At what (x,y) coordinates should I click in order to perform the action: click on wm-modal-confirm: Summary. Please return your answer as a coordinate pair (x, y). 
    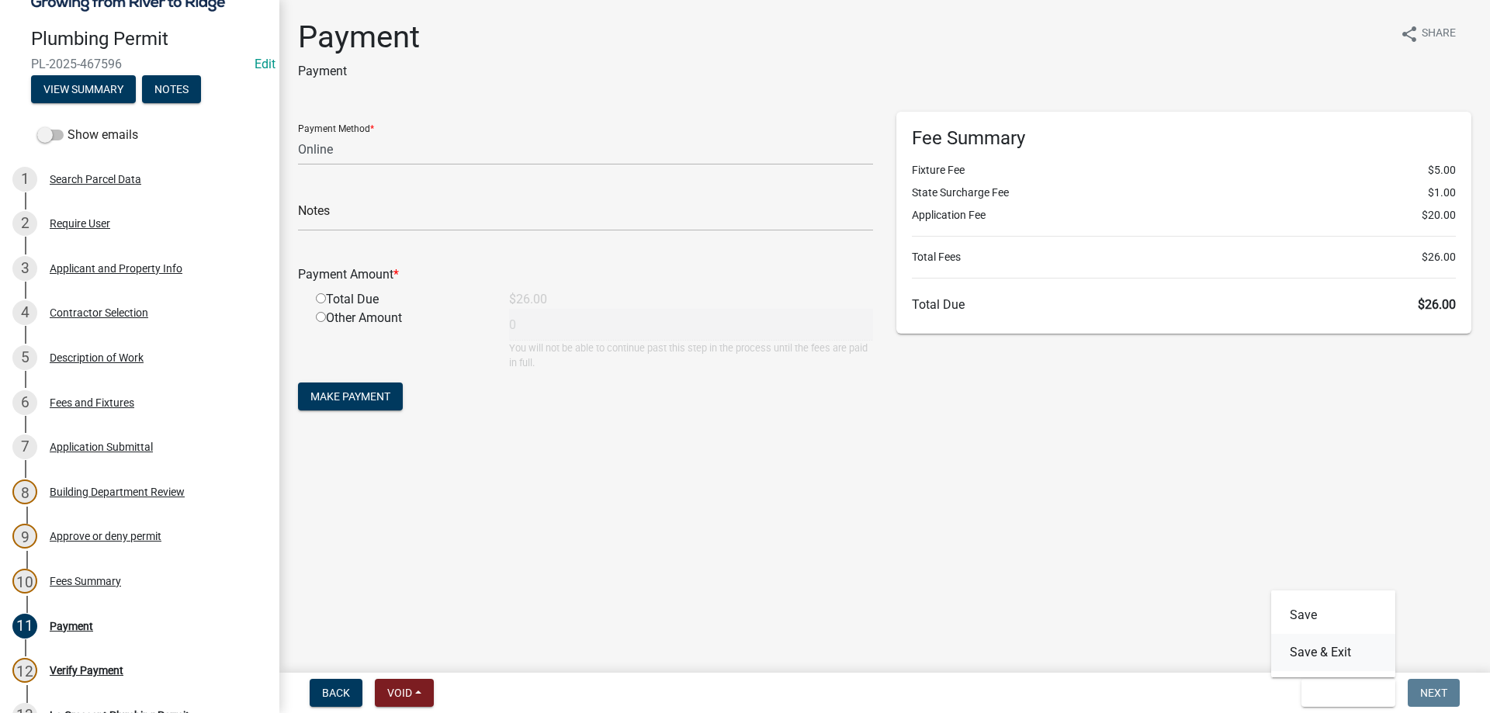
    Looking at the image, I should click on (83, 90).